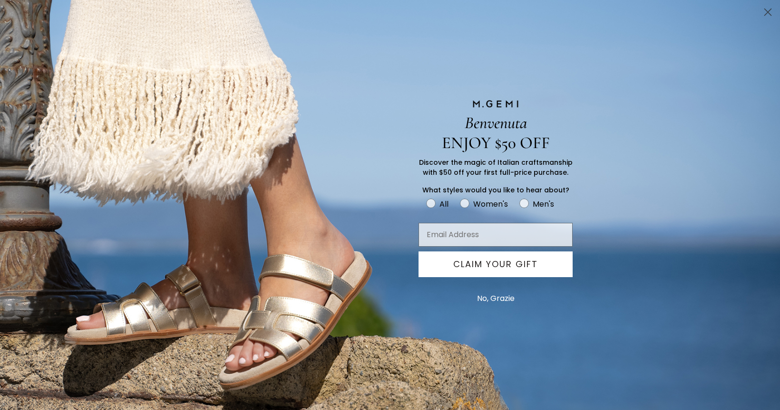  I want to click on div: Men's, so click(543, 204).